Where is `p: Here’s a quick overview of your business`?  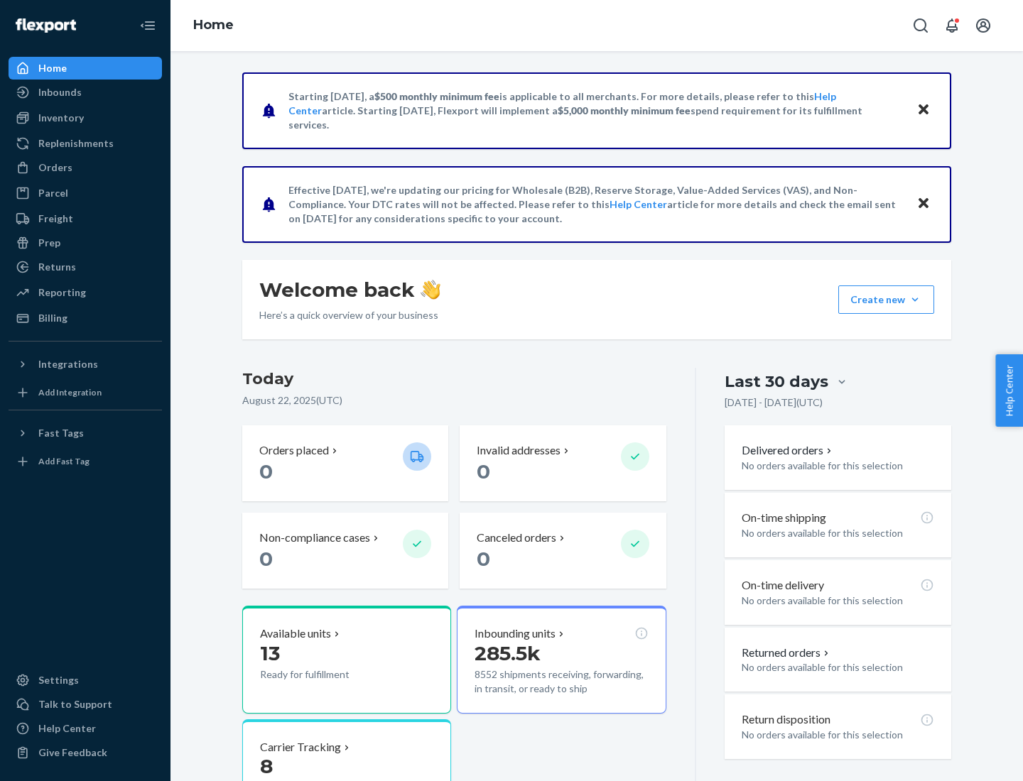
p: Here’s a quick overview of your business is located at coordinates (349, 315).